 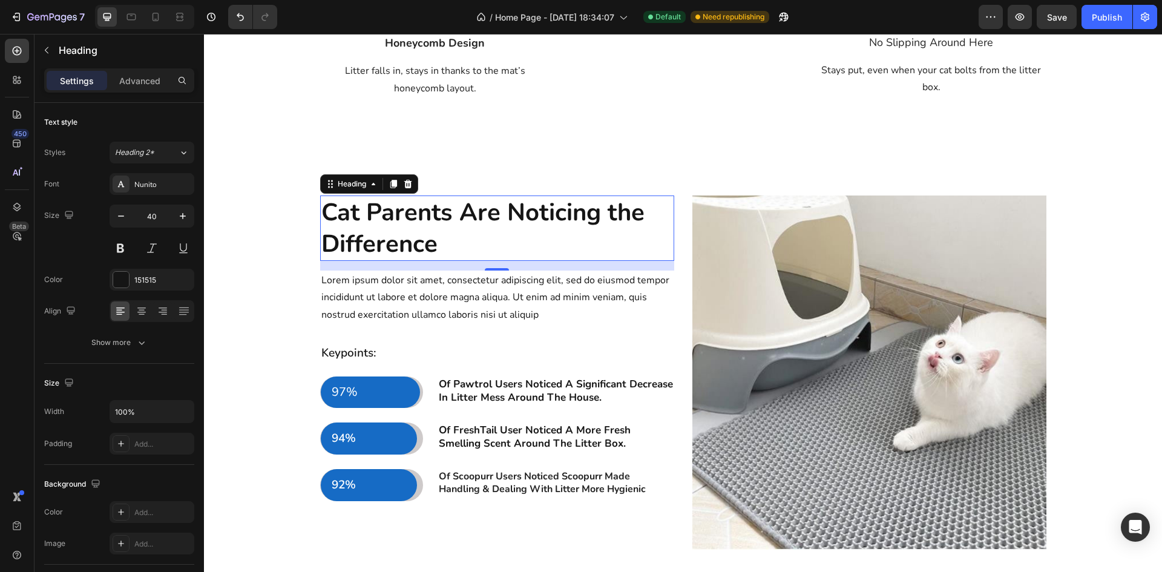 I want to click on input: Auto, so click(x=152, y=412).